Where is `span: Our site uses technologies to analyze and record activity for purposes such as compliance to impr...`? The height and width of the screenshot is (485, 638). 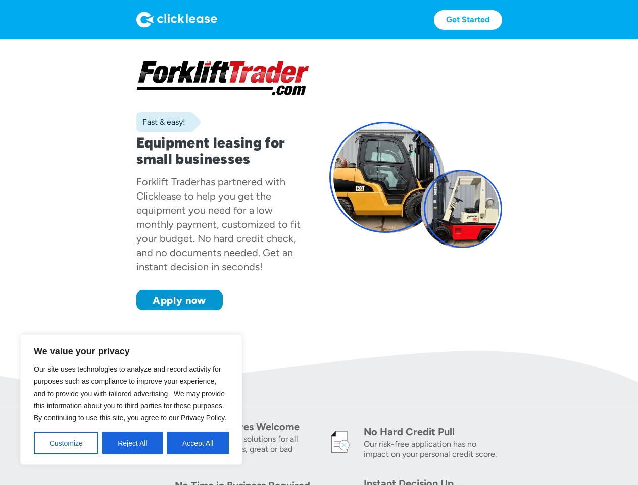
span: Our site uses technologies to analyze and record activity for purposes such as compliance to impr... is located at coordinates (130, 393).